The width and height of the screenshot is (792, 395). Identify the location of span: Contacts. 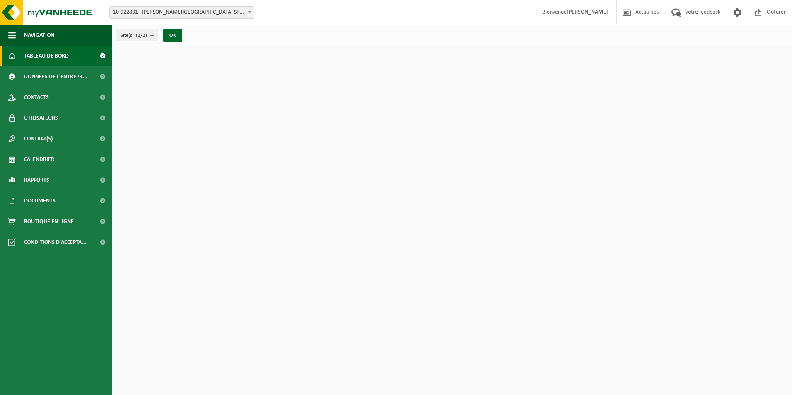
(36, 97).